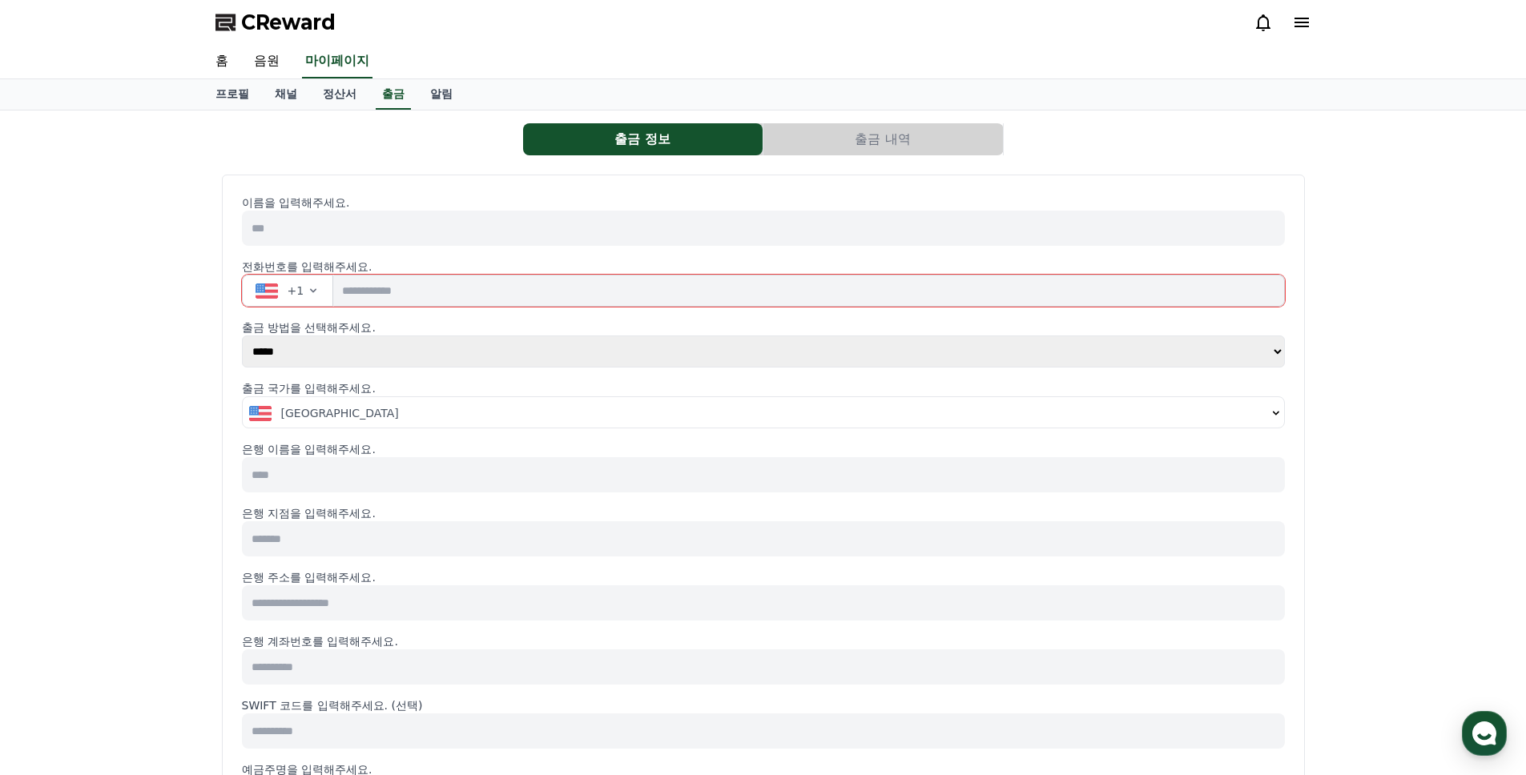 This screenshot has height=775, width=1526. What do you see at coordinates (393, 95) in the screenshot?
I see `a: 출금` at bounding box center [393, 95].